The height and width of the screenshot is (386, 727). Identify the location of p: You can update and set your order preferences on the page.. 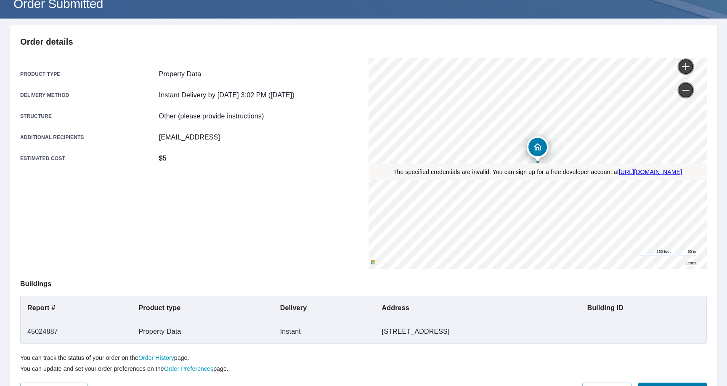
(364, 368).